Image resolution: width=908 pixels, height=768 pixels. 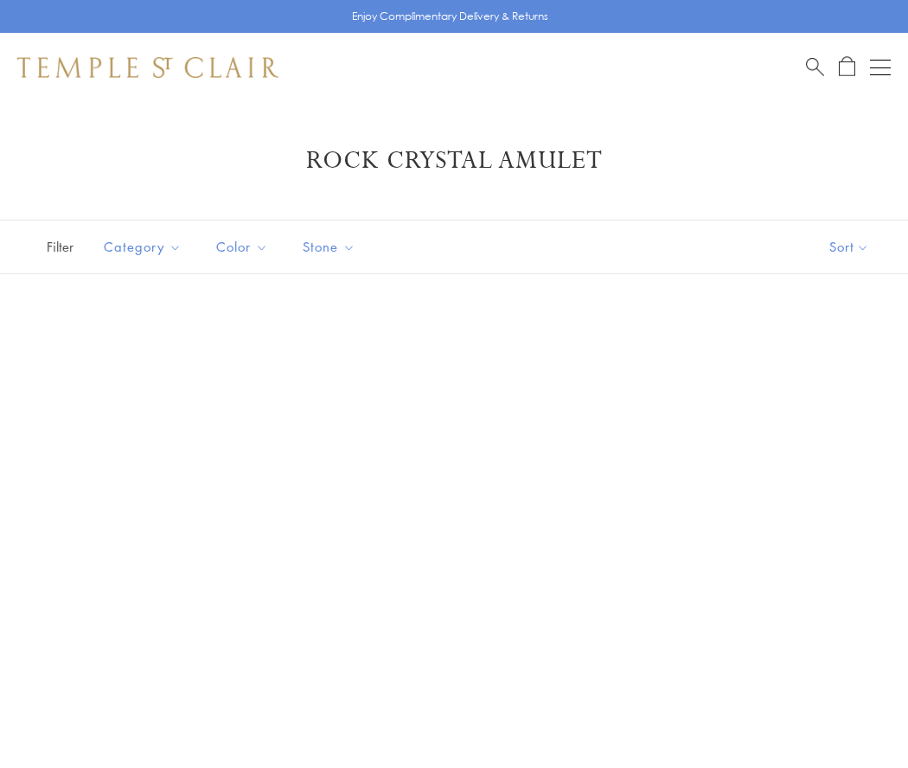 I want to click on button: Stone, so click(x=329, y=247).